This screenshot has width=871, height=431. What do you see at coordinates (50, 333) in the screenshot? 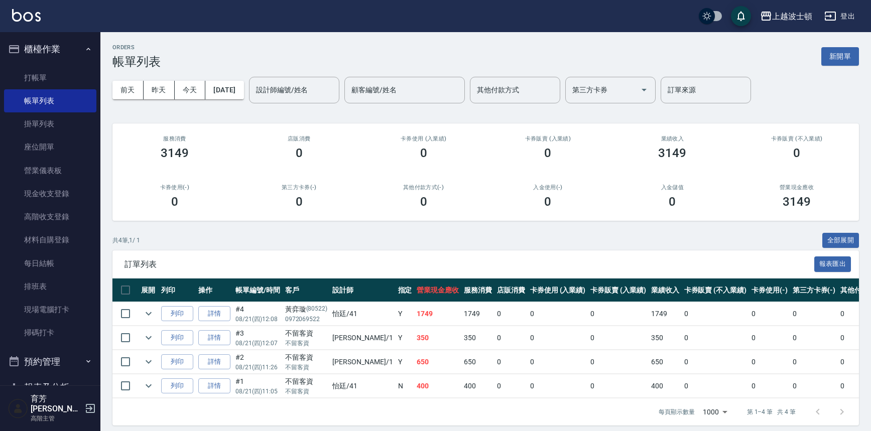
I see `a: 掃碼打卡` at bounding box center [50, 333].